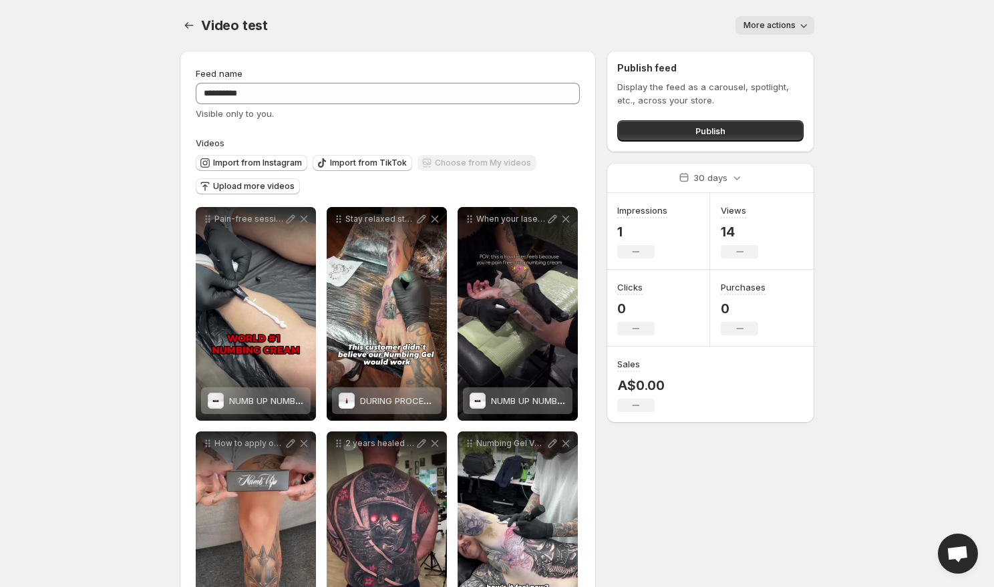  Describe the element at coordinates (256, 314) in the screenshot. I see `div: Pain-free sessions start here The worlds most effective numbing cream Experience why NumbUp is 1 ...` at that location.